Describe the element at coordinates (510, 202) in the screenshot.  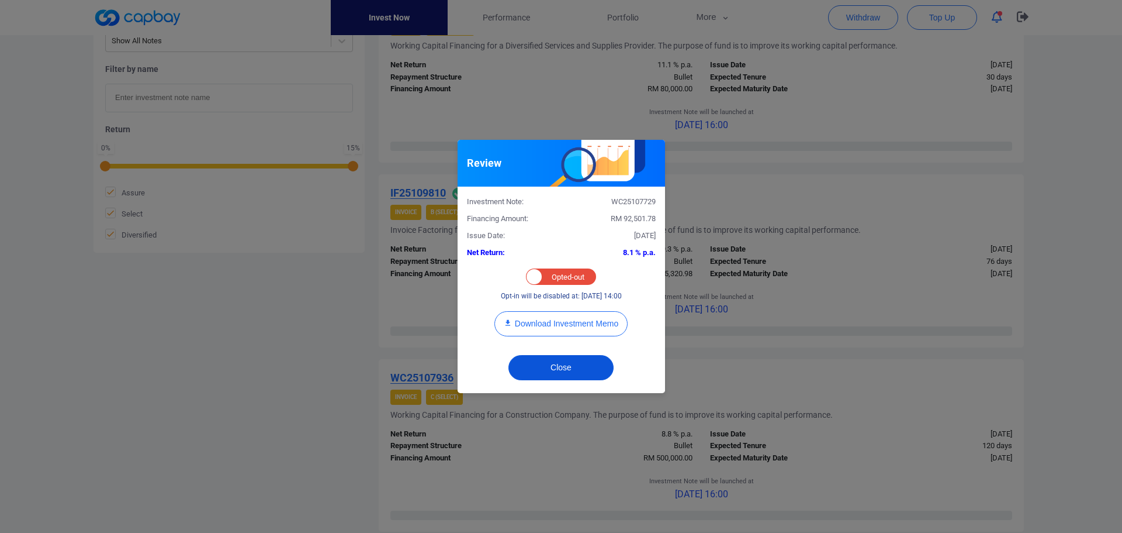
I see `div: Investment Note:` at that location.